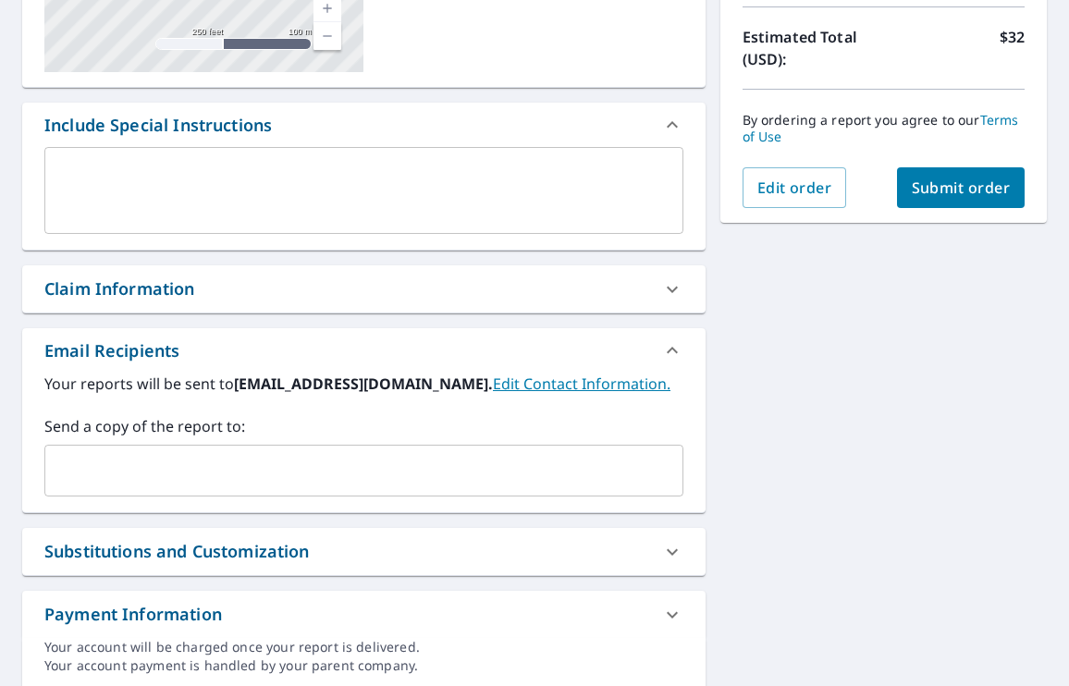  What do you see at coordinates (795, 188) in the screenshot?
I see `button: Edit order` at bounding box center [795, 188].